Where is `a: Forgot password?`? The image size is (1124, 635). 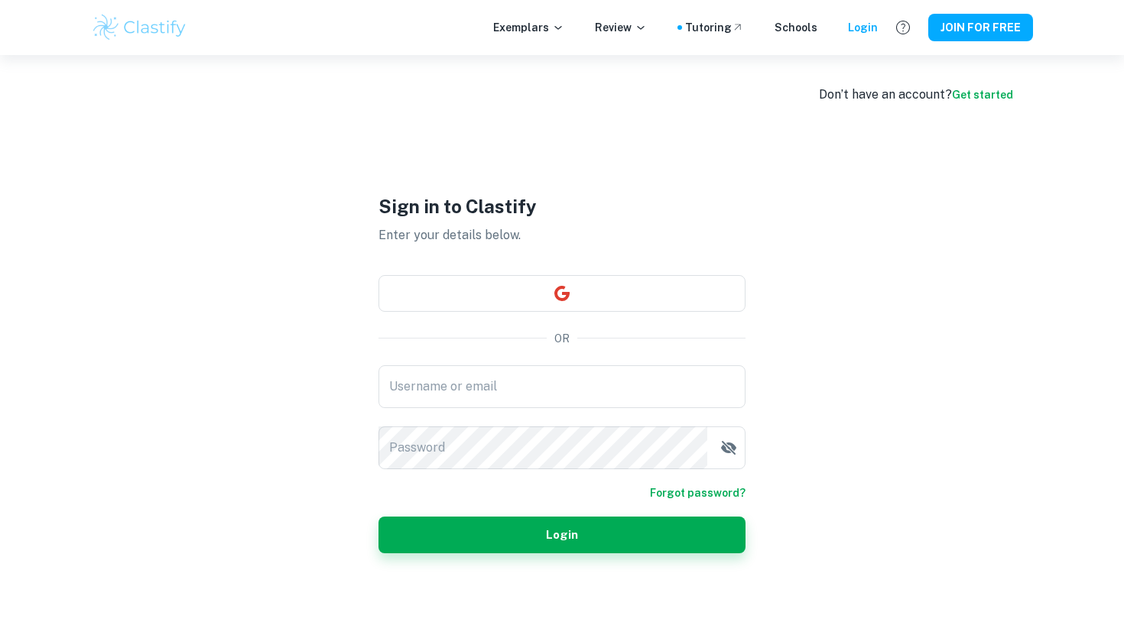
a: Forgot password? is located at coordinates (697, 493).